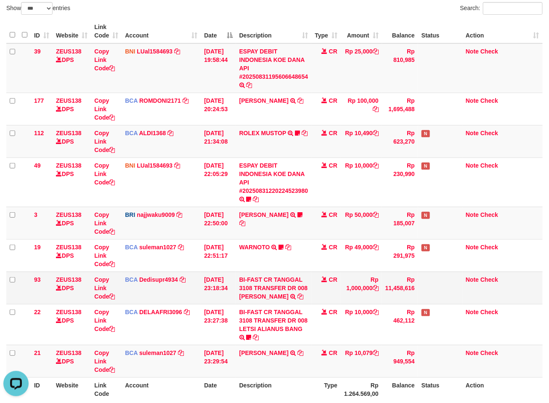 This screenshot has height=403, width=549. I want to click on a: najjwaku9009, so click(156, 215).